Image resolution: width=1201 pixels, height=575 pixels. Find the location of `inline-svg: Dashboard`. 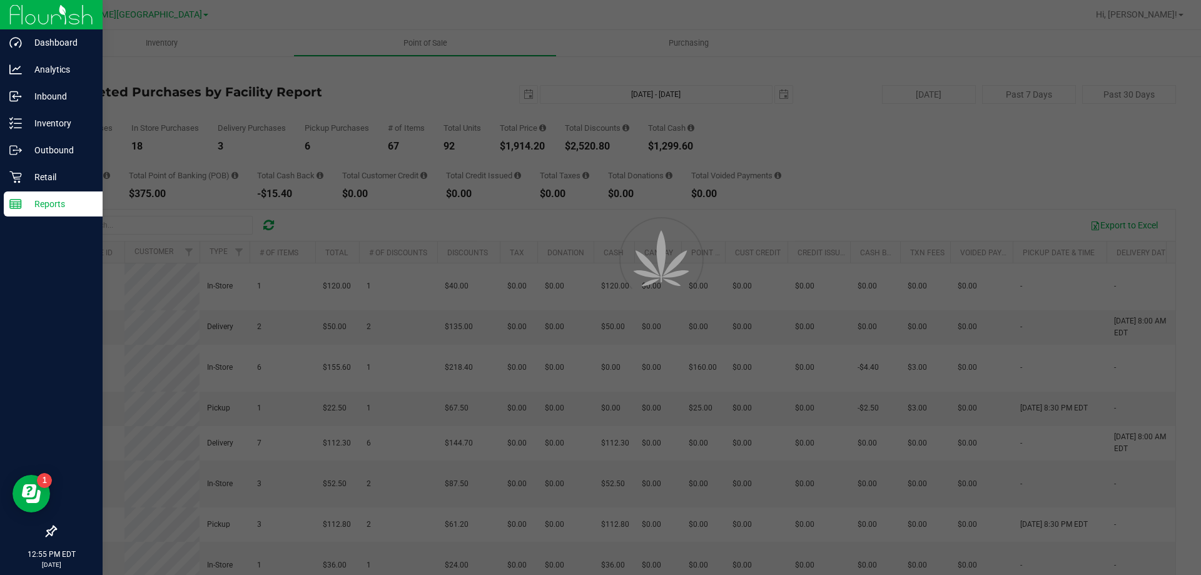

inline-svg: Dashboard is located at coordinates (16, 43).